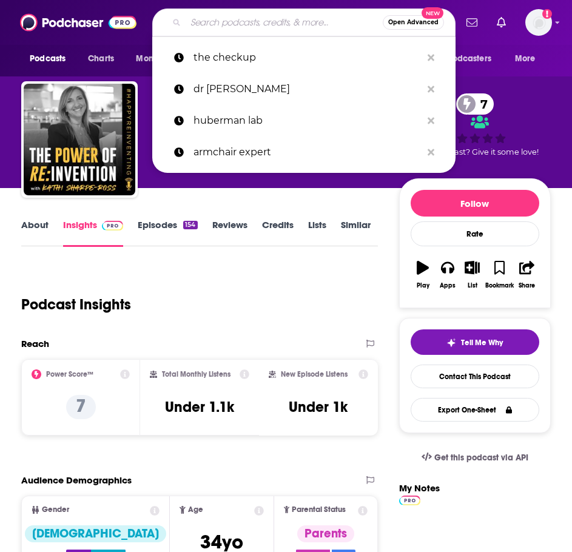 The image size is (572, 552). What do you see at coordinates (307, 89) in the screenshot?
I see `p: dr mike` at bounding box center [307, 89].